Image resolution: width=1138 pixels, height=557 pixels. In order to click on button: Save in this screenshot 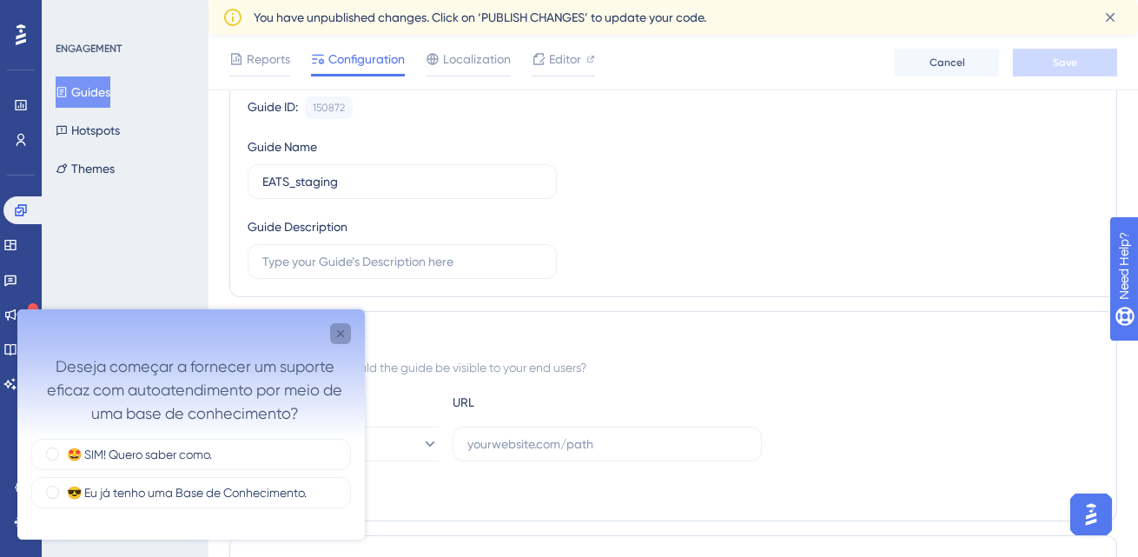, I will do `click(1065, 63)`.